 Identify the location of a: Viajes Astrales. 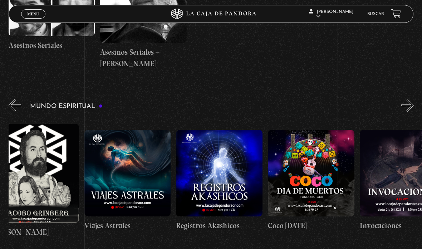
(128, 181).